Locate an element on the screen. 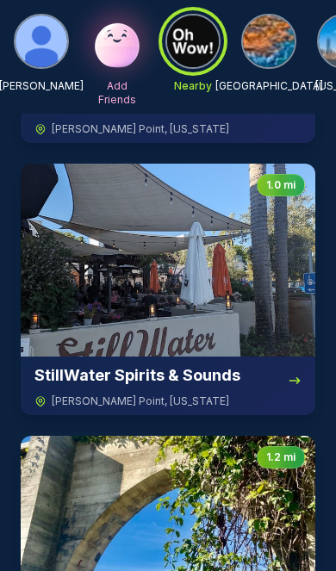 Image resolution: width=336 pixels, height=571 pixels. p: Nearby is located at coordinates (193, 86).